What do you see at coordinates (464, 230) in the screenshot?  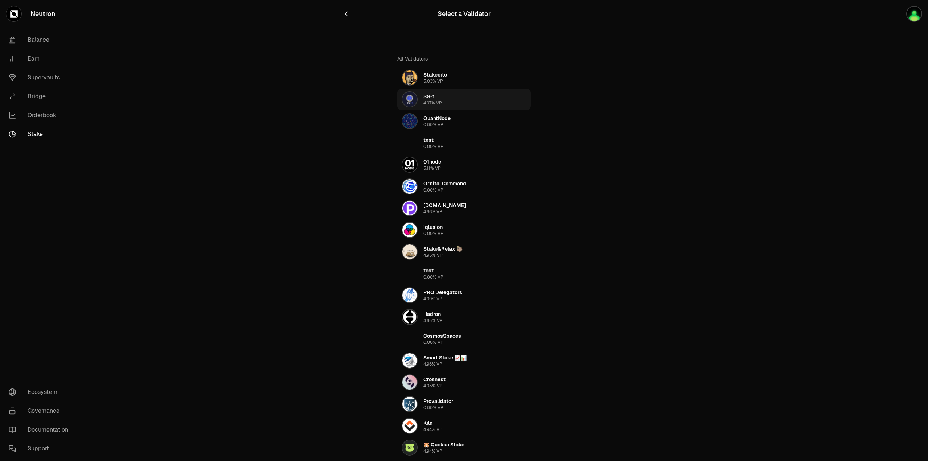 I see `button: iqlusion Logoiqlusion0.00% VP` at bounding box center [464, 230].